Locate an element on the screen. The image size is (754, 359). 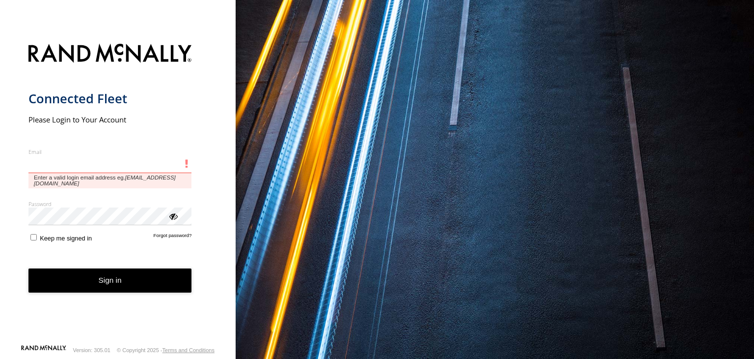
a: Terms and Conditions is located at coordinates (189, 350).